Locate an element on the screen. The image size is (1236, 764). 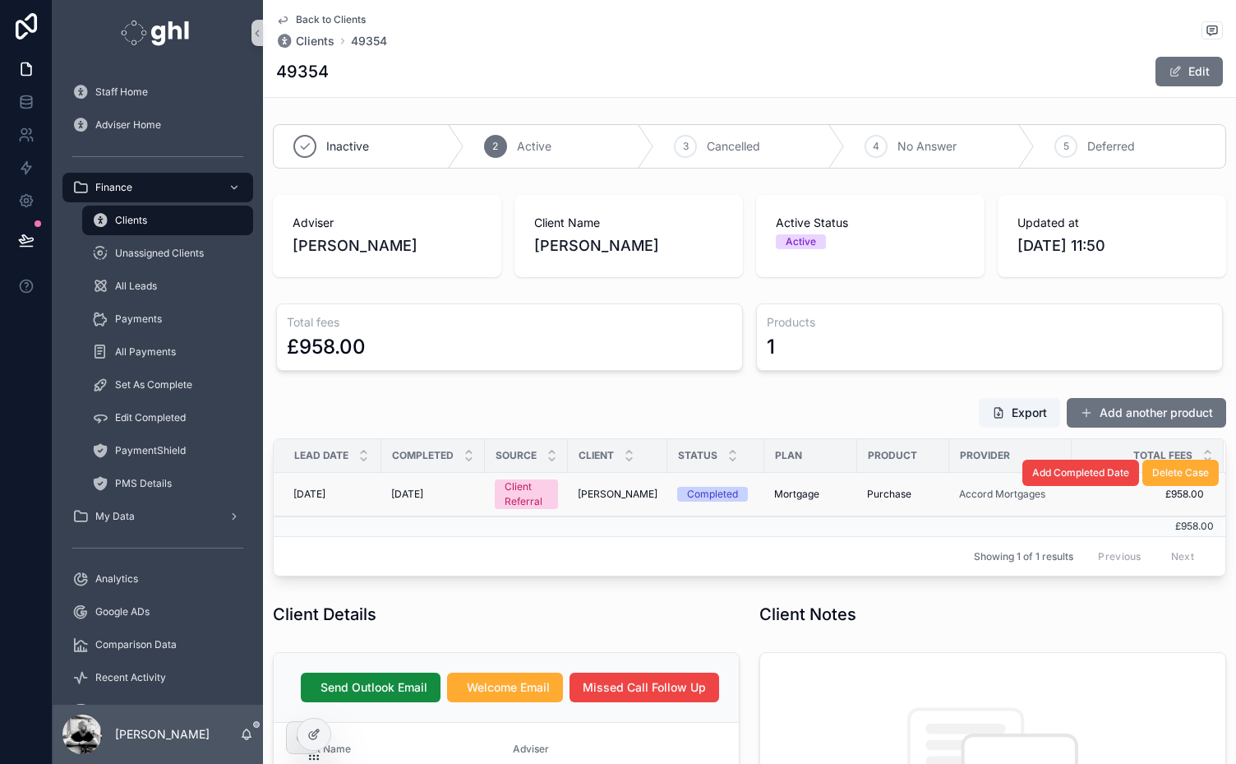
a: Unassigned Clients is located at coordinates (168, 253).